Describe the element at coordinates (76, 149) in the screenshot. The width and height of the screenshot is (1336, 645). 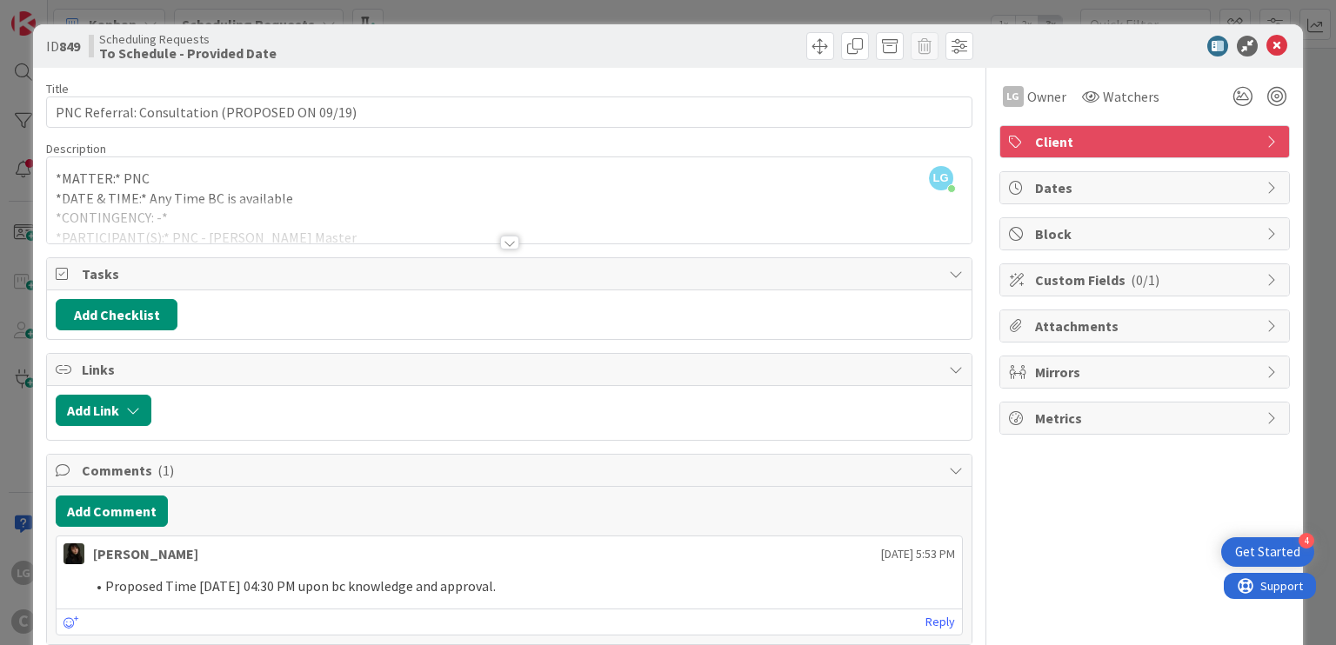
I see `span: Description` at that location.